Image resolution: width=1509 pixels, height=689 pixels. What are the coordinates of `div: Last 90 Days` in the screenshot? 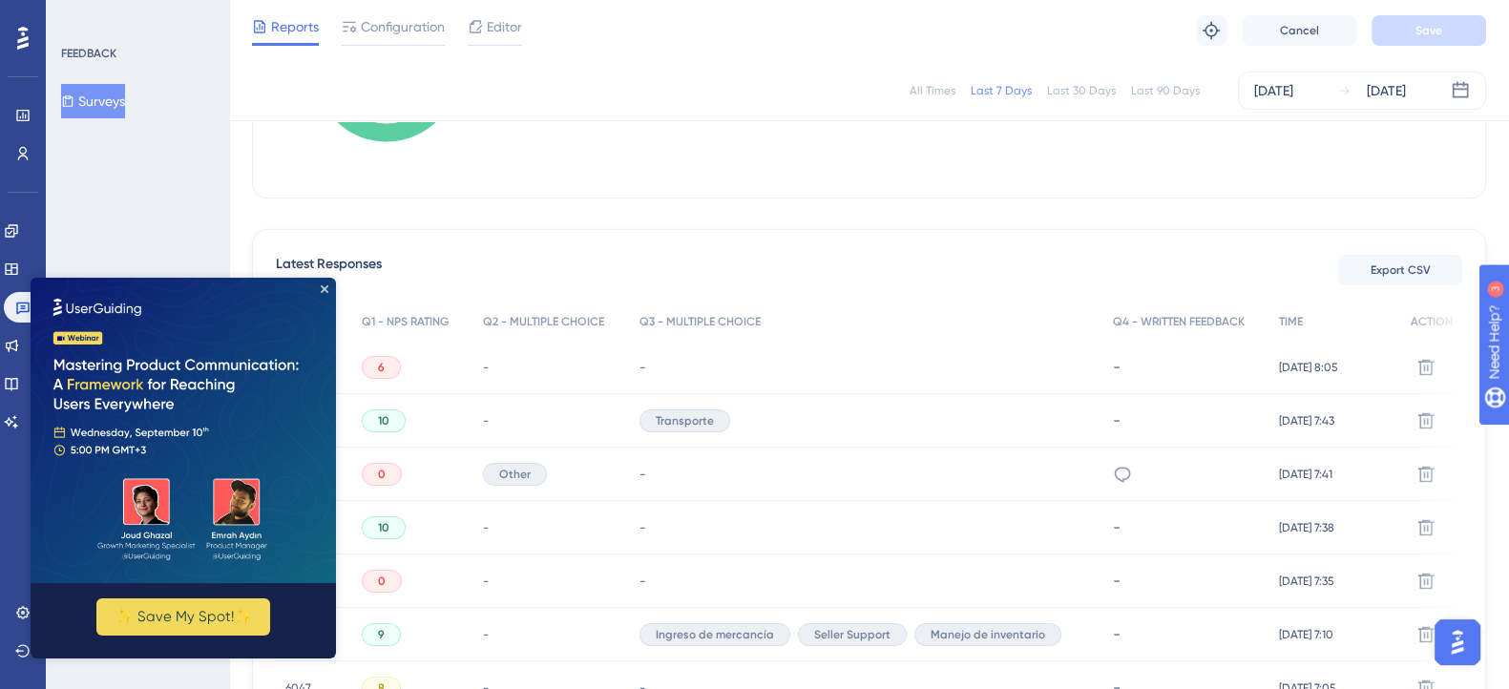 It's located at (1165, 91).